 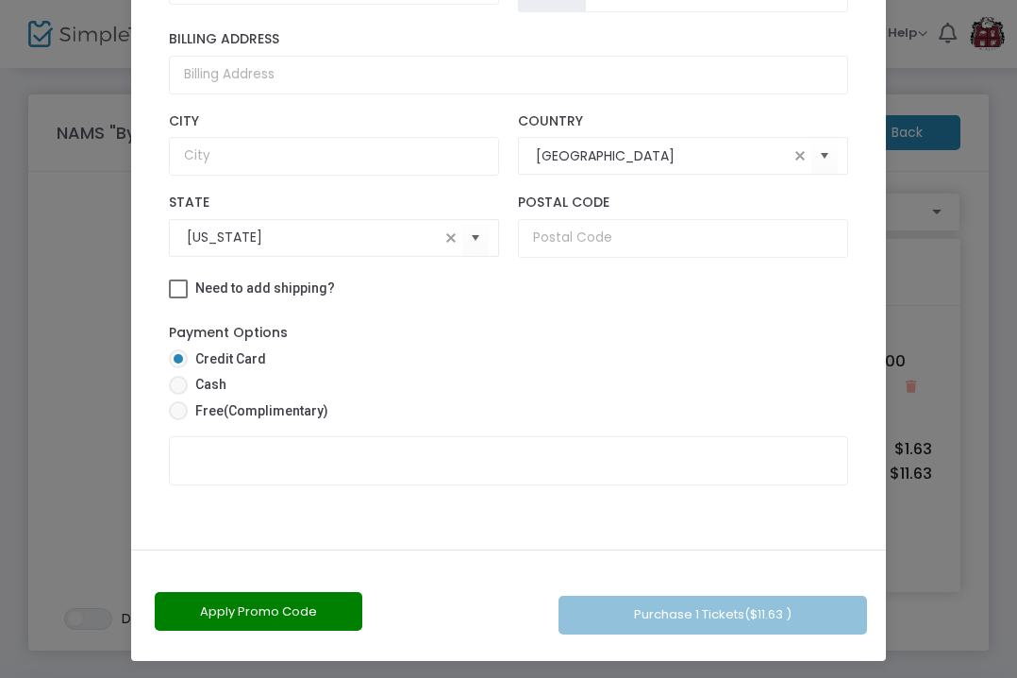 I want to click on label: Postal Code, so click(x=683, y=203).